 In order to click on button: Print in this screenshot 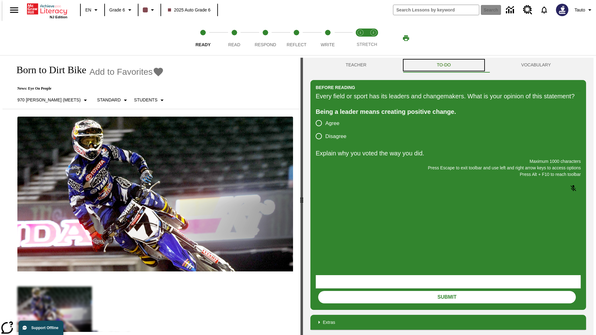, I will do `click(406, 38)`.